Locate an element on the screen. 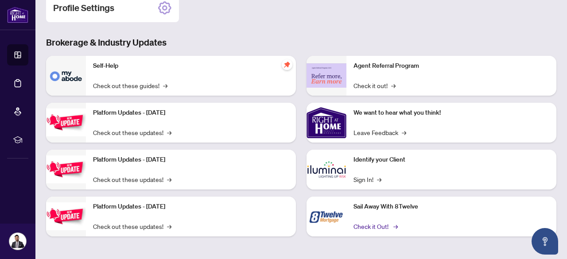 The width and height of the screenshot is (567, 259). a: Check out these guides!→ is located at coordinates (130, 85).